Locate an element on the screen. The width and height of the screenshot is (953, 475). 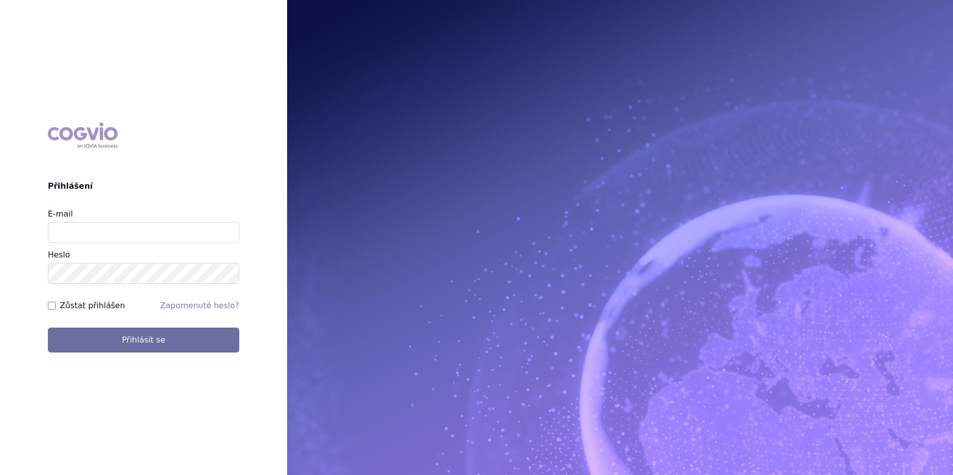
div: COGVIO is located at coordinates (83, 136).